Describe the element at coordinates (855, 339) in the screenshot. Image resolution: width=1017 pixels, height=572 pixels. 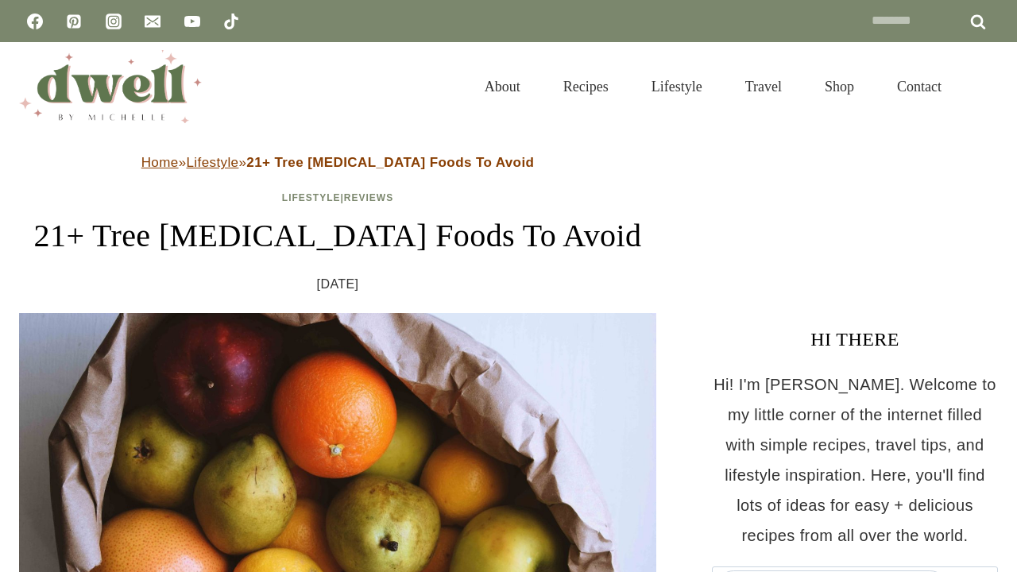
I see `h3: HI THERE` at that location.